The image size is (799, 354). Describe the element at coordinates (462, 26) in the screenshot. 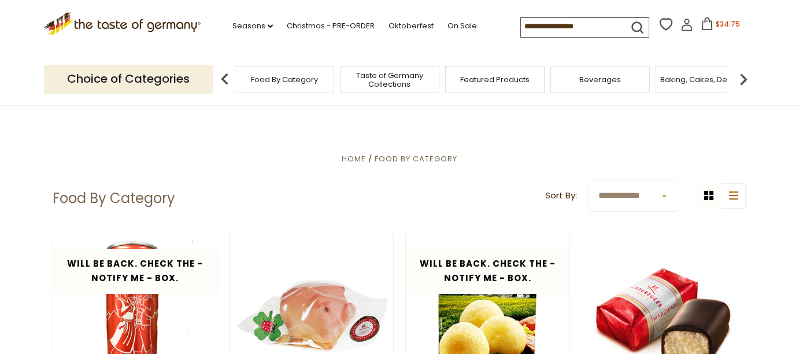

I see `a: On Sale` at that location.